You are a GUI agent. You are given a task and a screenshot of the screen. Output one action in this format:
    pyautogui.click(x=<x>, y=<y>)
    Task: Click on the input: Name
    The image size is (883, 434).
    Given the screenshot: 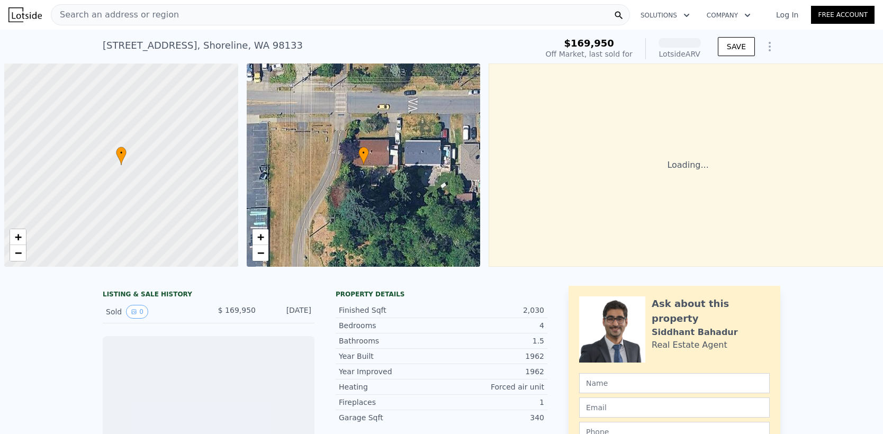 What is the action you would take?
    pyautogui.click(x=675, y=383)
    